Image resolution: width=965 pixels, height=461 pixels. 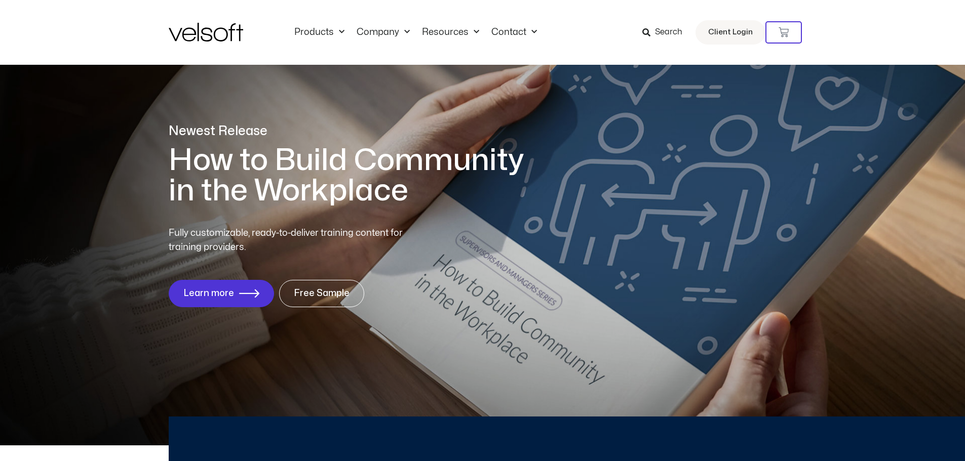 What do you see at coordinates (669, 32) in the screenshot?
I see `span: Search` at bounding box center [669, 32].